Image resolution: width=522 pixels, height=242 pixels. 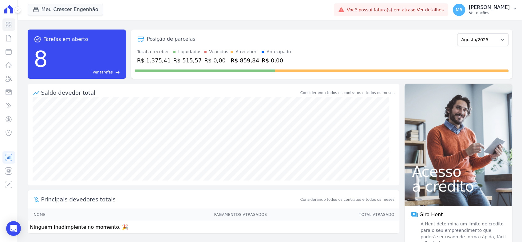 What do you see at coordinates (187, 60) in the screenshot?
I see `div: R$ 515,57` at bounding box center [187, 60].